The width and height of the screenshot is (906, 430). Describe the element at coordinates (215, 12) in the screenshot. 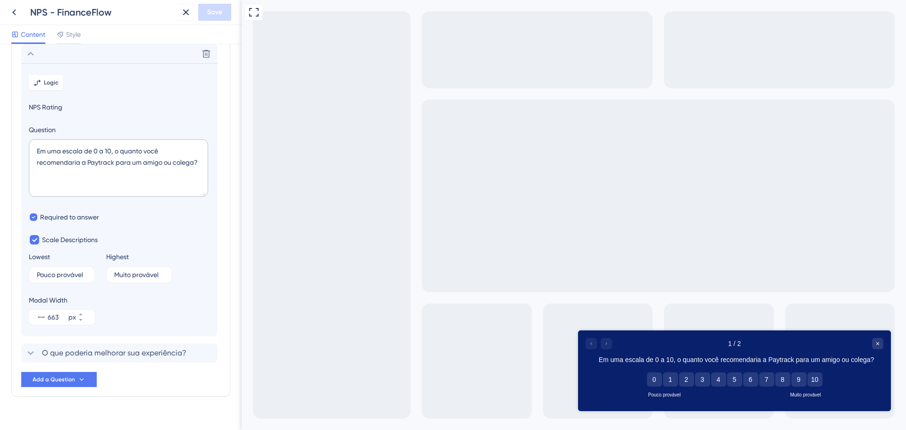

I see `span: Save` at that location.